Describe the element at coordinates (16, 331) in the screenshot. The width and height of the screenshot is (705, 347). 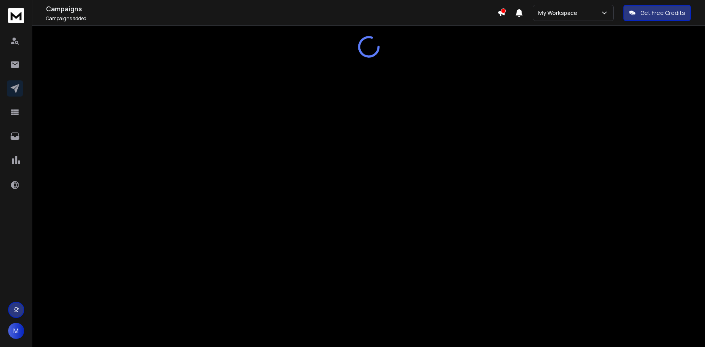
I see `button: M` at that location.